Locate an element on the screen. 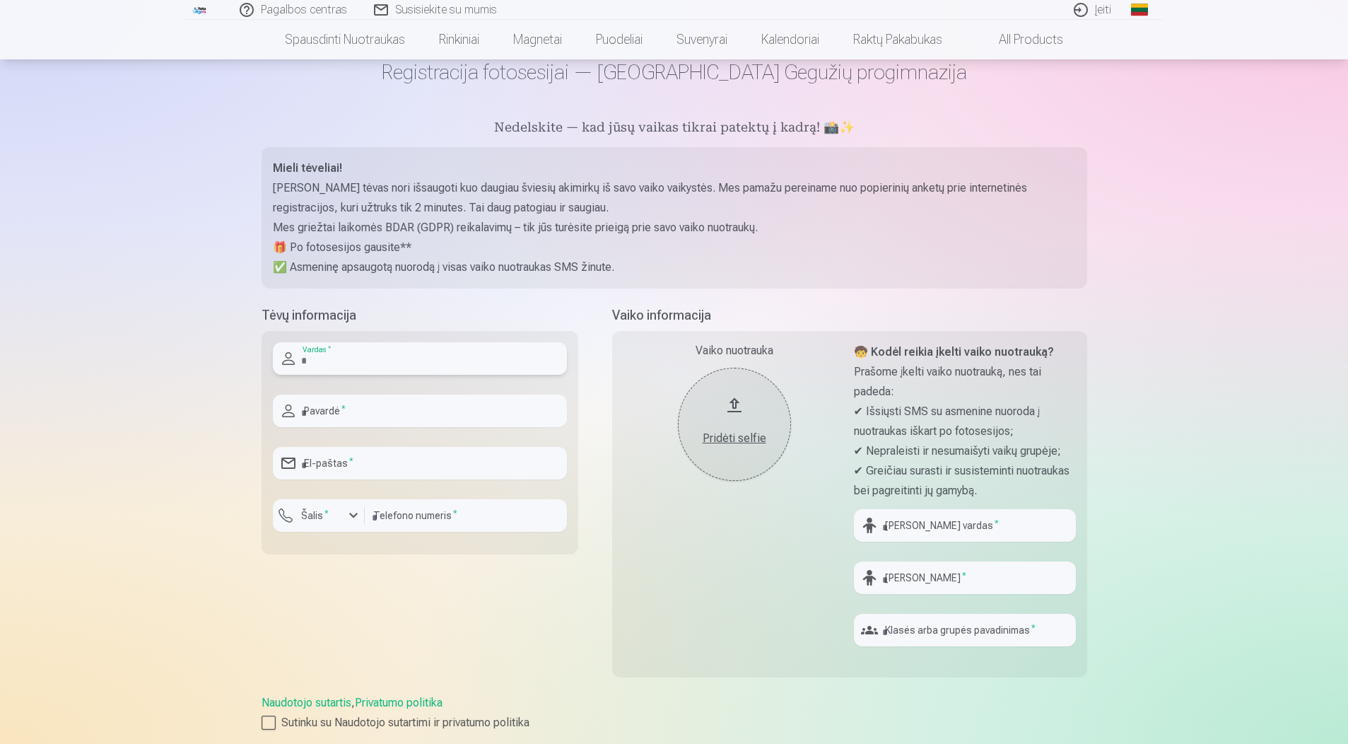 This screenshot has height=744, width=1348. a: Suvenyrai is located at coordinates (702, 40).